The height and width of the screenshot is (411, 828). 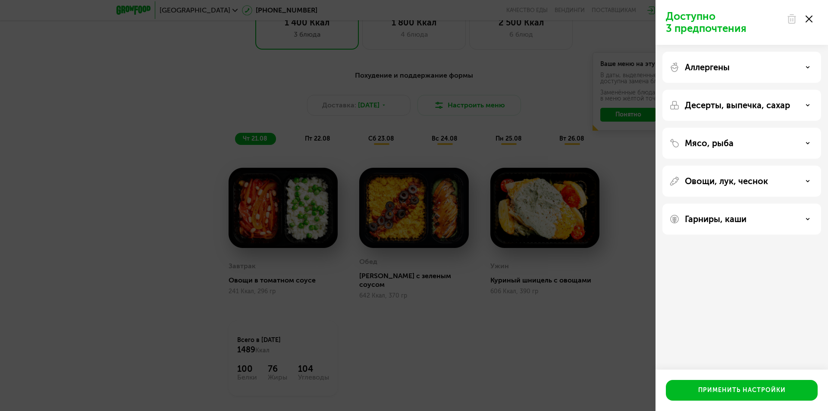 I want to click on p: Овощи, лук, чеснок, so click(x=726, y=181).